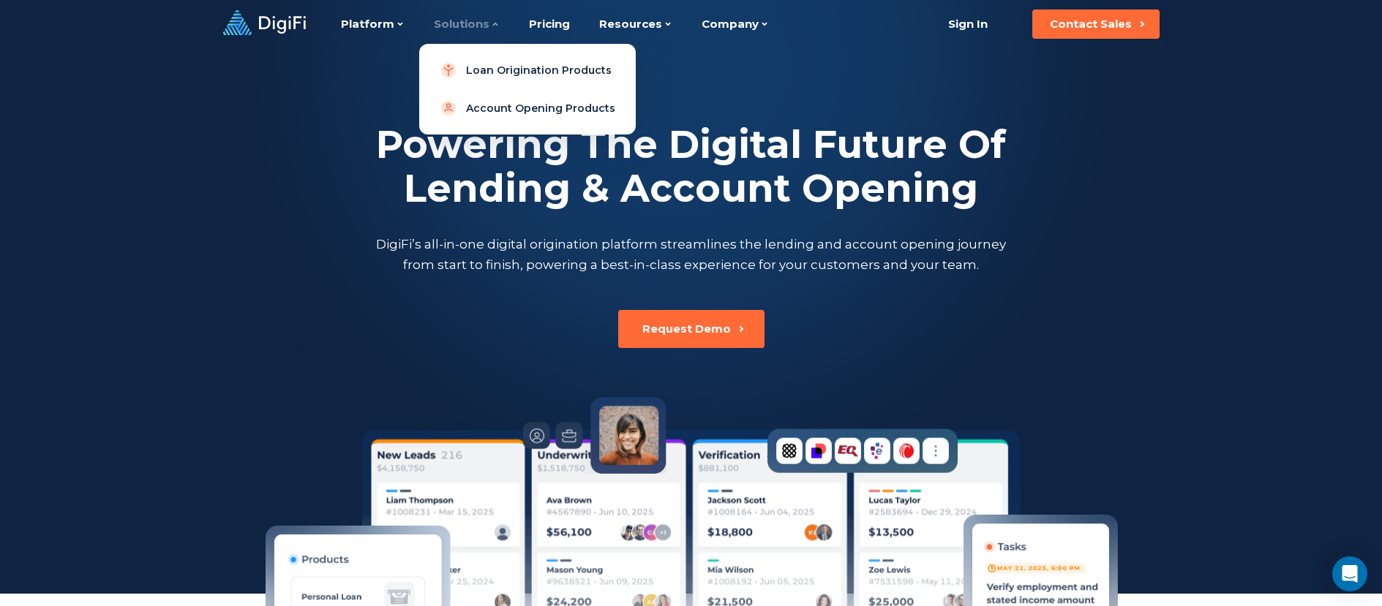  Describe the element at coordinates (527, 108) in the screenshot. I see `a: Account Opening Products` at that location.